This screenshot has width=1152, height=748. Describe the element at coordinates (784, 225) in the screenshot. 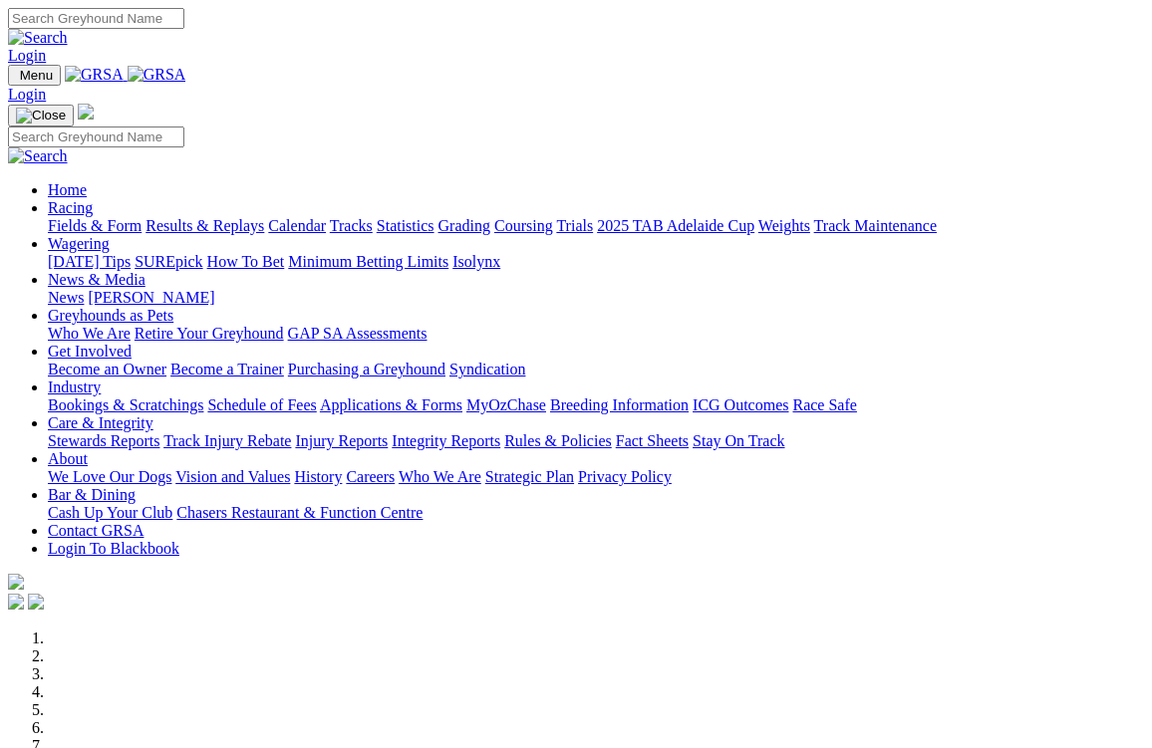

I see `a: Weights` at that location.